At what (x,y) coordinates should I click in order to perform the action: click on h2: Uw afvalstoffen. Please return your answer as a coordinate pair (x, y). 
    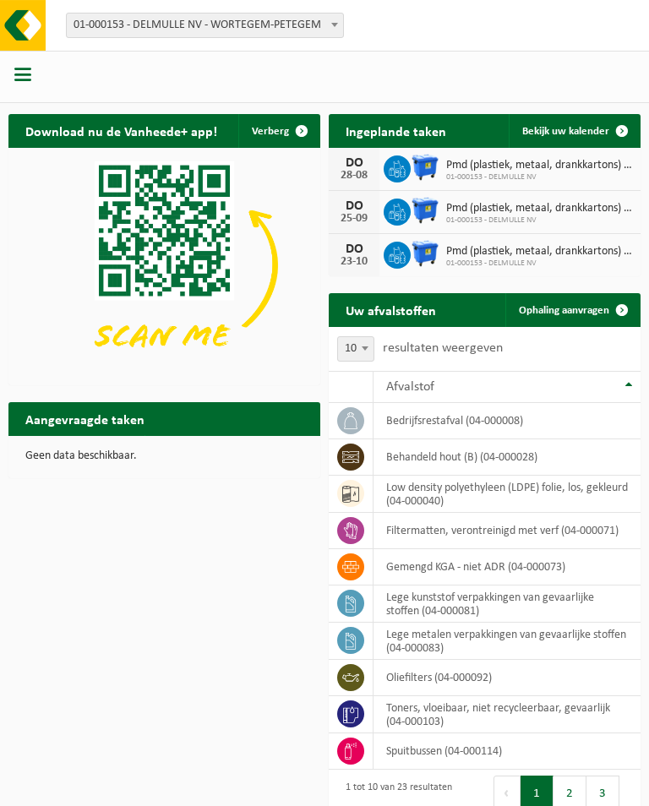
    Looking at the image, I should click on (390, 309).